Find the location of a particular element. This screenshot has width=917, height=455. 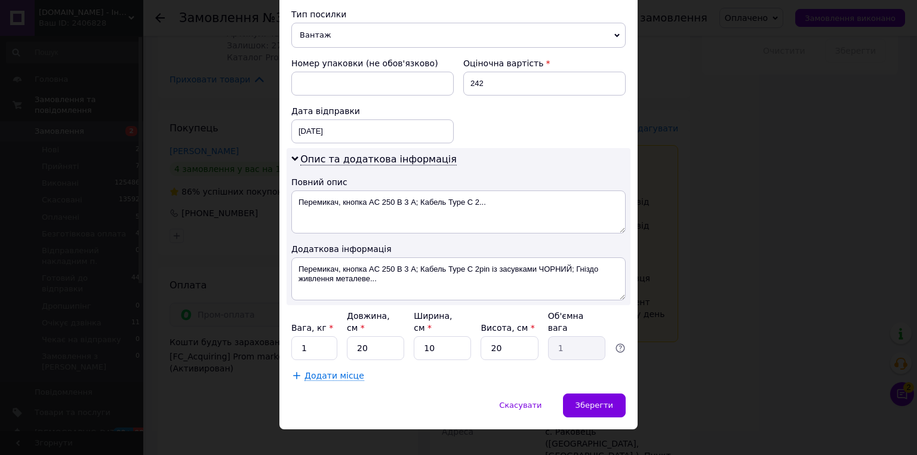

span: Вантаж is located at coordinates (458, 35).